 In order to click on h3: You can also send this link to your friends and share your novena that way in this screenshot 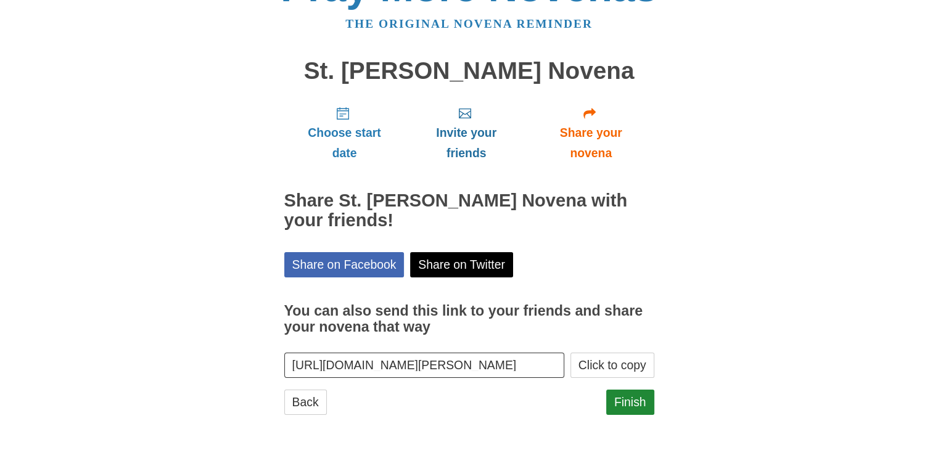, I will do `click(469, 319)`.